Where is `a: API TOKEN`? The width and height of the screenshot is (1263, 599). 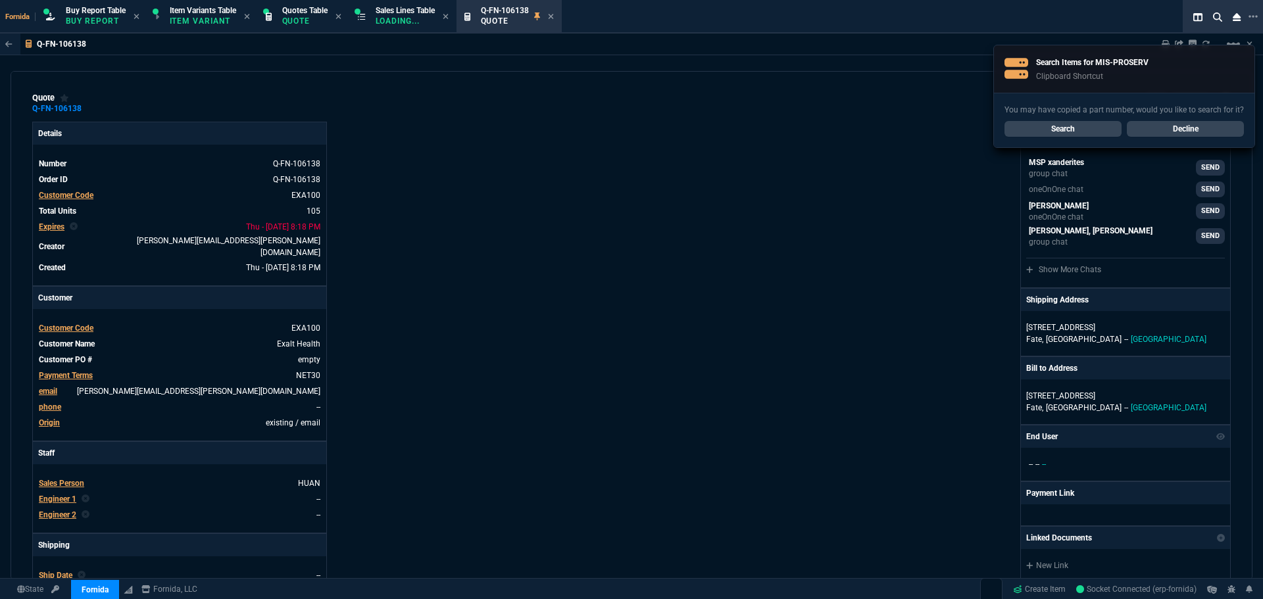 a: API TOKEN is located at coordinates (55, 590).